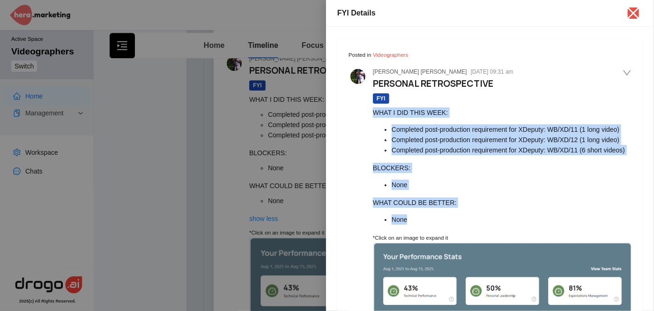 Image resolution: width=654 pixels, height=311 pixels. What do you see at coordinates (634, 13) in the screenshot?
I see `span: close` at bounding box center [634, 13].